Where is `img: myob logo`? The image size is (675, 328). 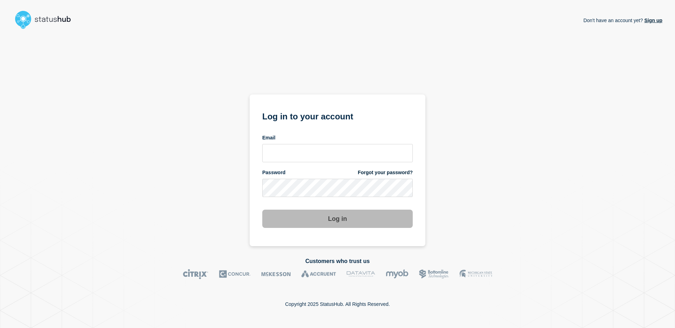
img: myob logo is located at coordinates (397, 274).